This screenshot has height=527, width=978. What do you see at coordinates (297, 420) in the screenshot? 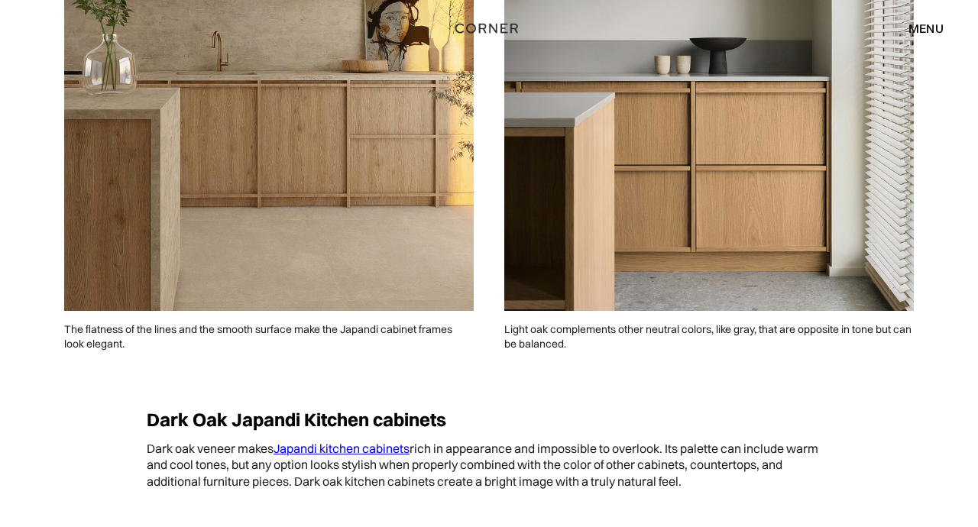
I see `strong: Dark Oak Japandi Kitchen cabinets` at bounding box center [297, 420].